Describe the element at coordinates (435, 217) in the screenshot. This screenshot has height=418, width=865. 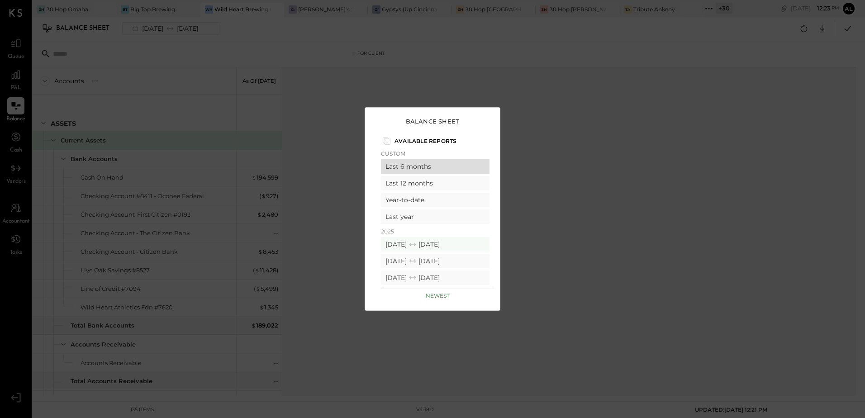
I see `div: Last year` at that location.